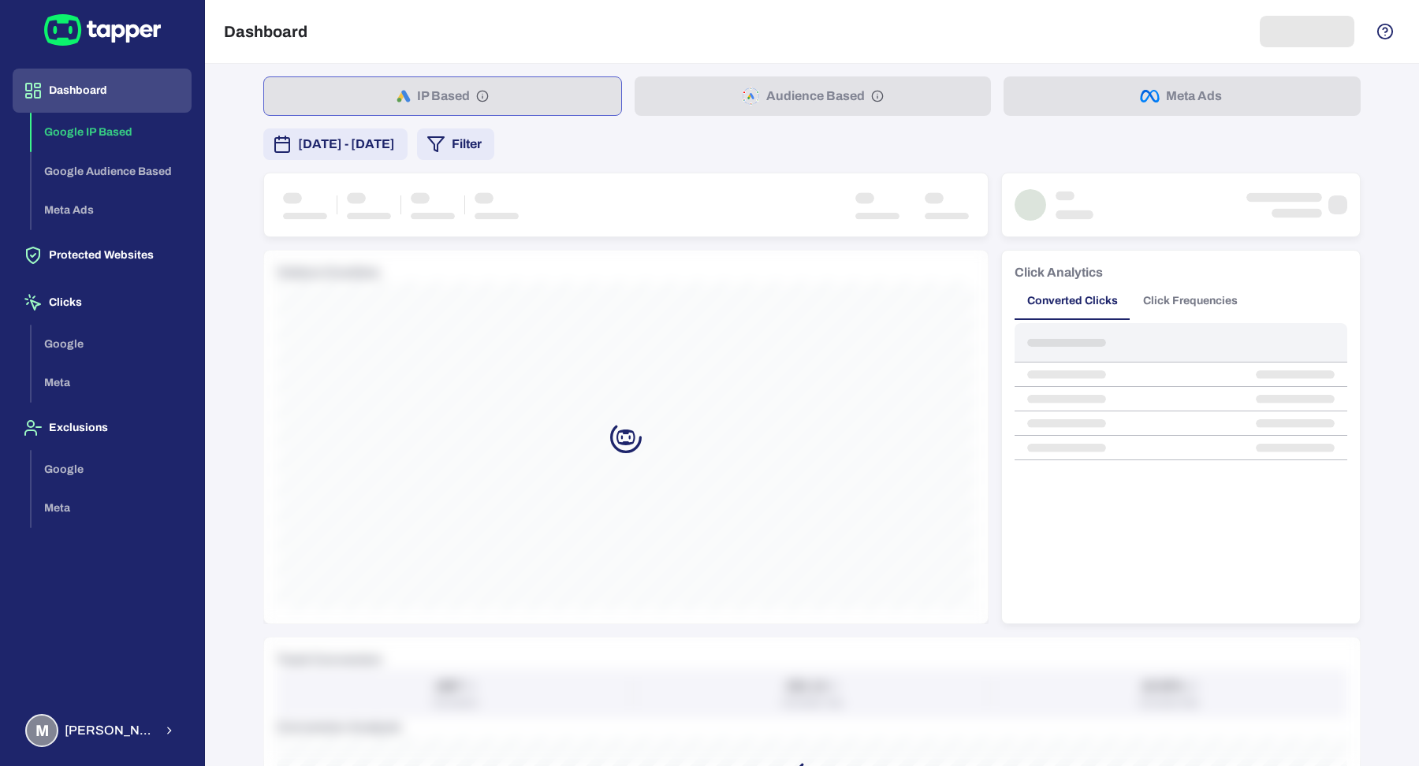 This screenshot has height=766, width=1419. I want to click on a: Clicks, so click(102, 301).